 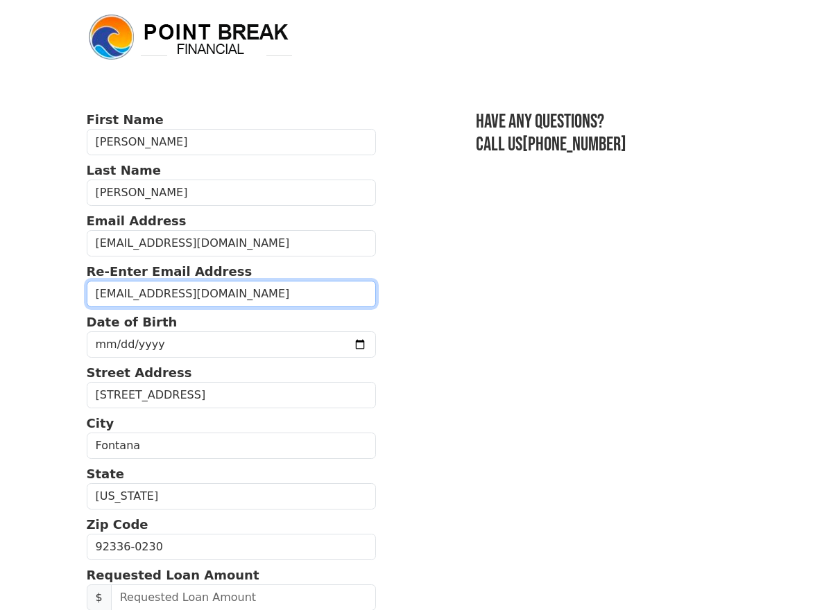 I want to click on strong: Re-Enter Email Address, so click(x=169, y=271).